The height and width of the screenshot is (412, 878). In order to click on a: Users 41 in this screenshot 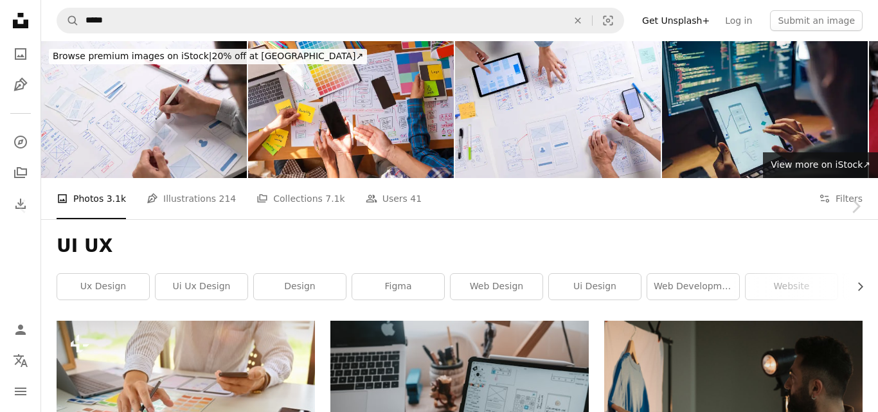, I will do `click(394, 199)`.